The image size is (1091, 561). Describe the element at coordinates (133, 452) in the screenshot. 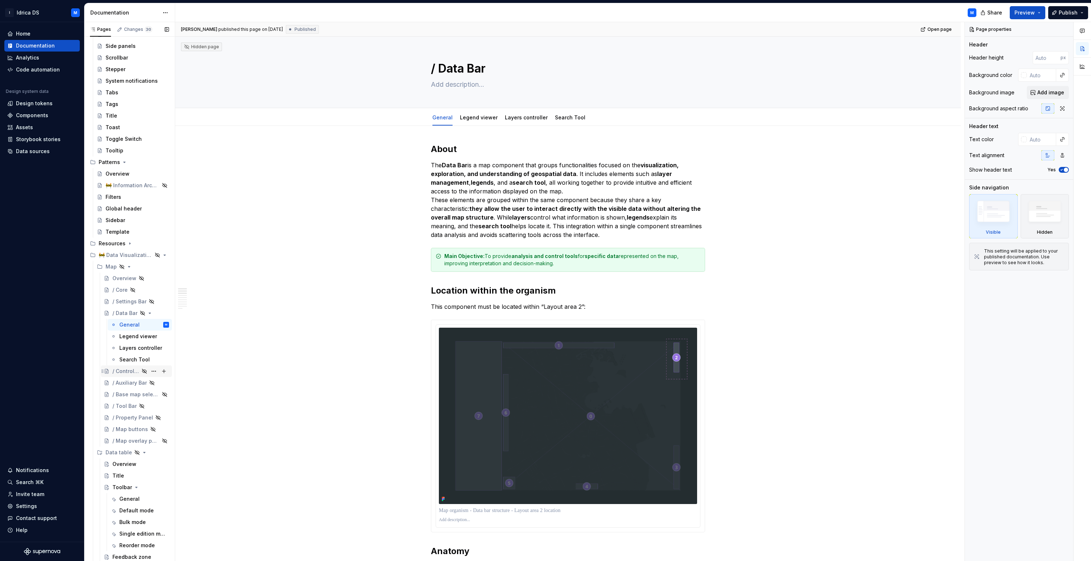

I see `div: Data table` at that location.